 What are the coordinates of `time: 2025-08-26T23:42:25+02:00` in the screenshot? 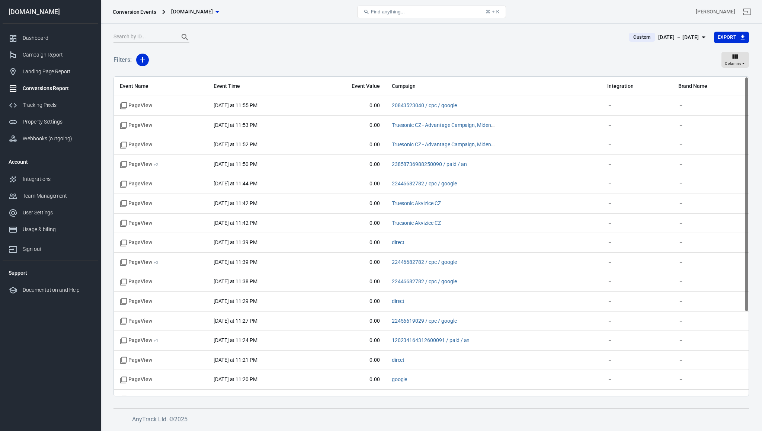 It's located at (236, 203).